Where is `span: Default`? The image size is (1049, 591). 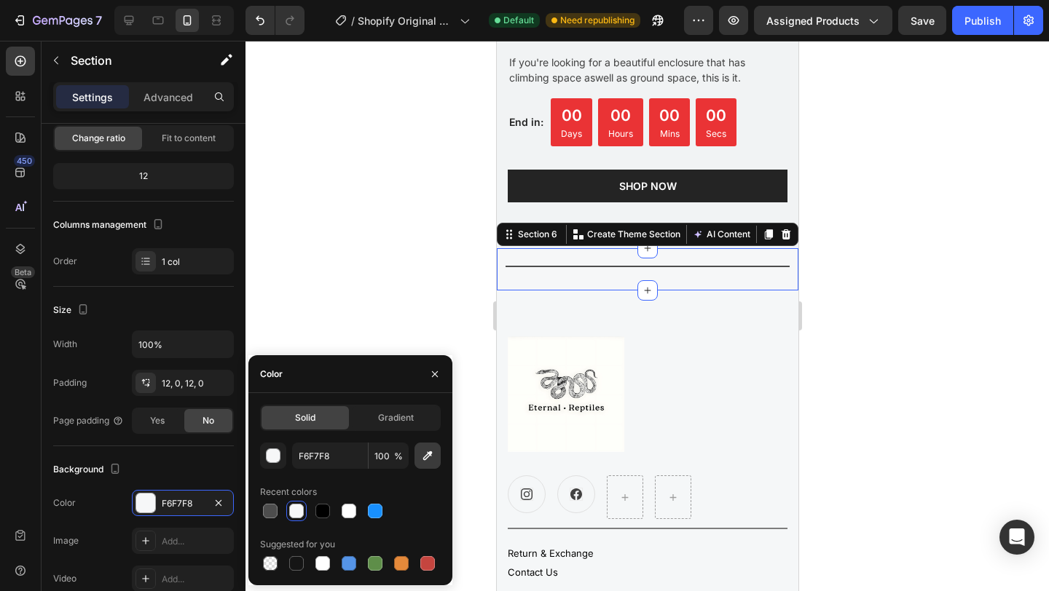
span: Default is located at coordinates (518, 20).